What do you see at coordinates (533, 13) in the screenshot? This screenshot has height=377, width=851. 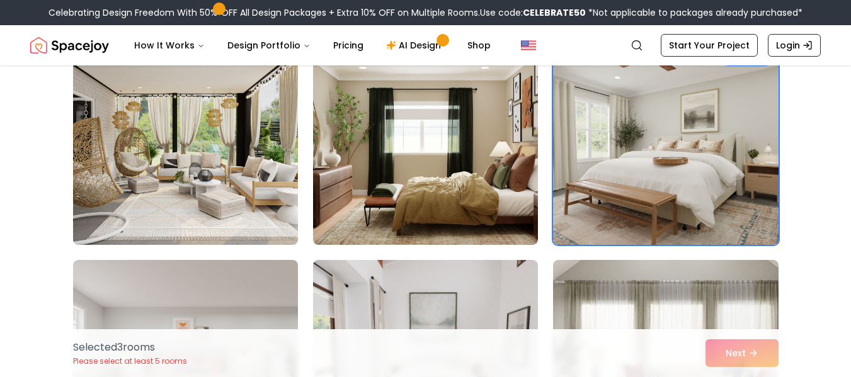 I see `span: Use code:` at bounding box center [533, 13].